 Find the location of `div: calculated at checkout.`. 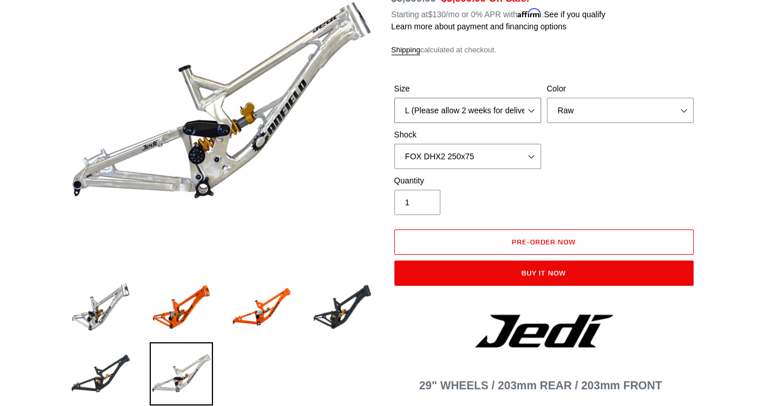

div: calculated at checkout. is located at coordinates (544, 50).